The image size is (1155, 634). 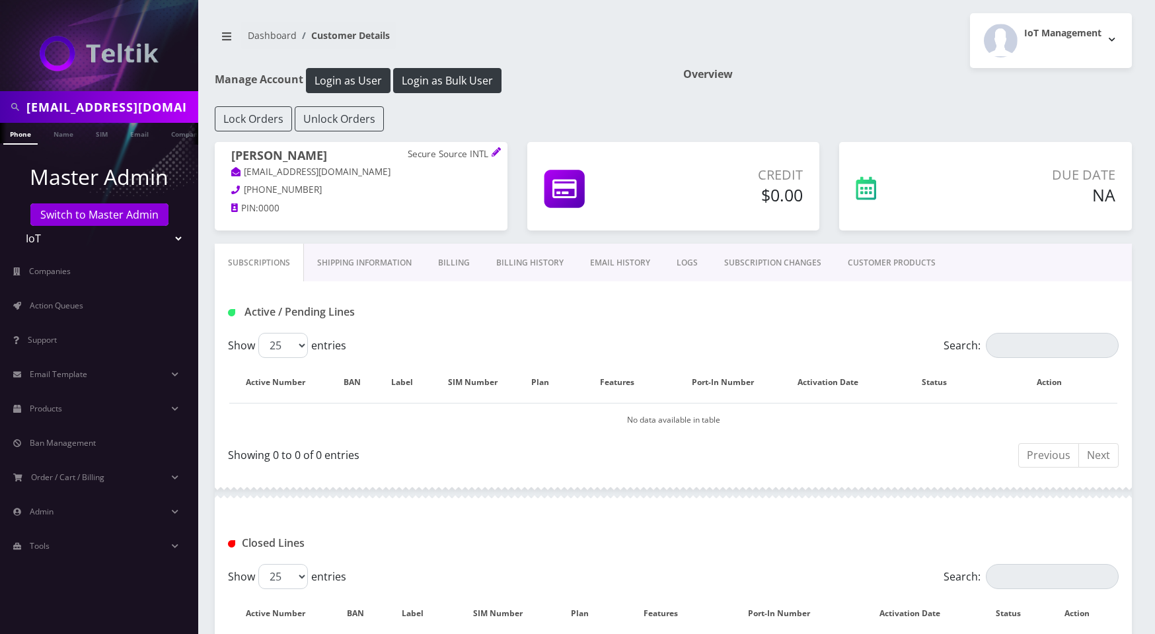 What do you see at coordinates (447, 79) in the screenshot?
I see `a: Login as Bulk User` at bounding box center [447, 79].